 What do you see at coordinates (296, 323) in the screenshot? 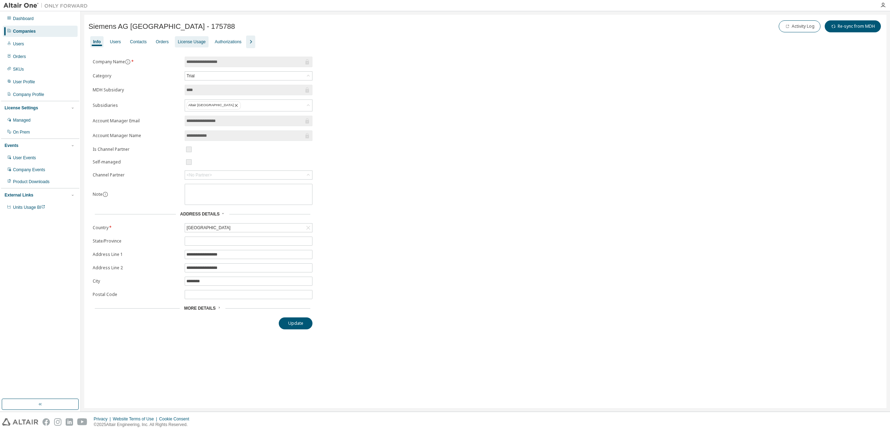
I see `button: Update` at bounding box center [296, 323].